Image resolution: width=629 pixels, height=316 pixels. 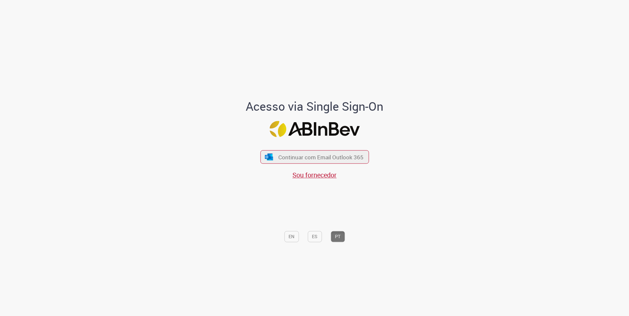 What do you see at coordinates (314, 129) in the screenshot?
I see `img: Logo ABInBev` at bounding box center [314, 129].